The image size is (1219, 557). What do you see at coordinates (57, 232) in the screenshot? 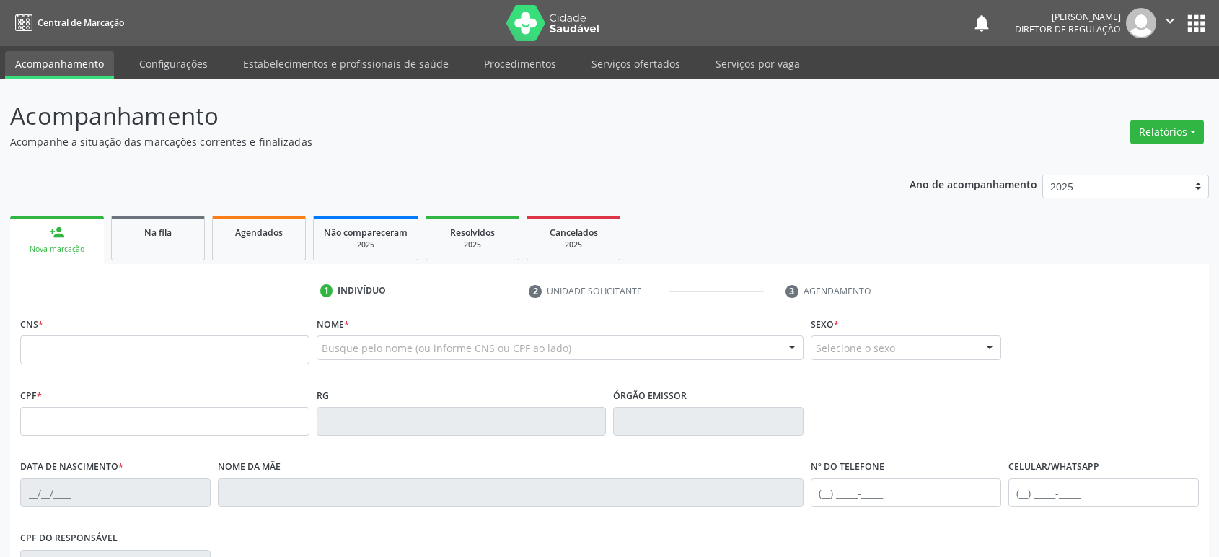
I see `div: person_add` at bounding box center [57, 232].